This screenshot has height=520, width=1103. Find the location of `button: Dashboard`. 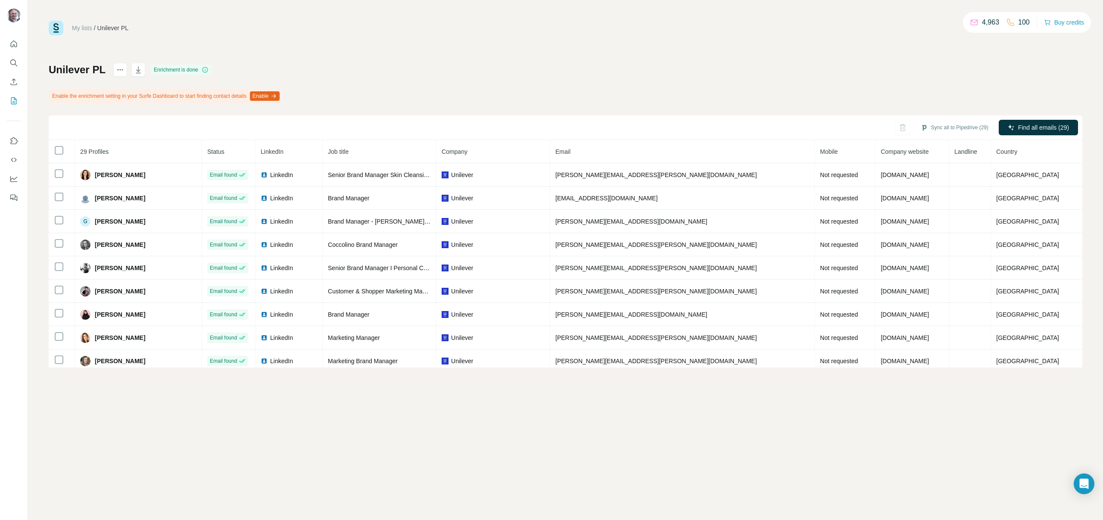

button: Dashboard is located at coordinates (14, 179).